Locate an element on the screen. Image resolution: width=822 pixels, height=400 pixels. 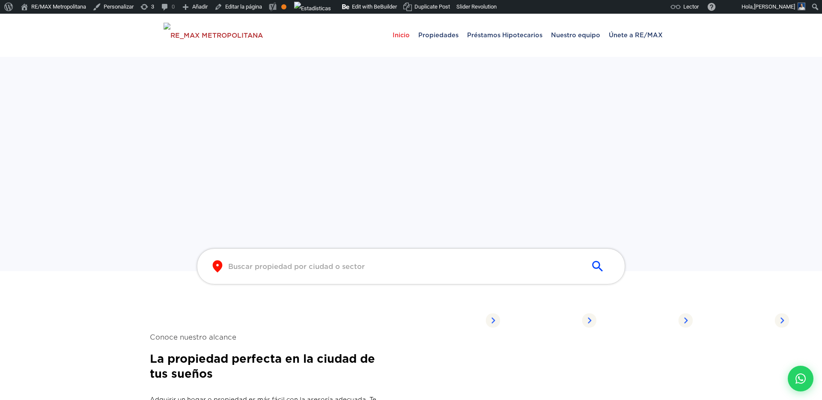
span: Conoce nuestro alcance is located at coordinates (270, 337).